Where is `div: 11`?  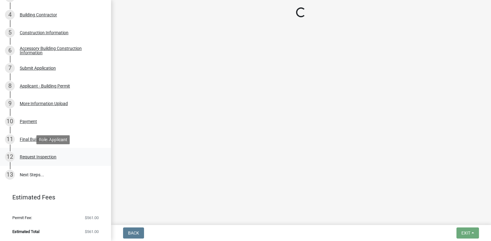
div: 11 is located at coordinates (10, 139).